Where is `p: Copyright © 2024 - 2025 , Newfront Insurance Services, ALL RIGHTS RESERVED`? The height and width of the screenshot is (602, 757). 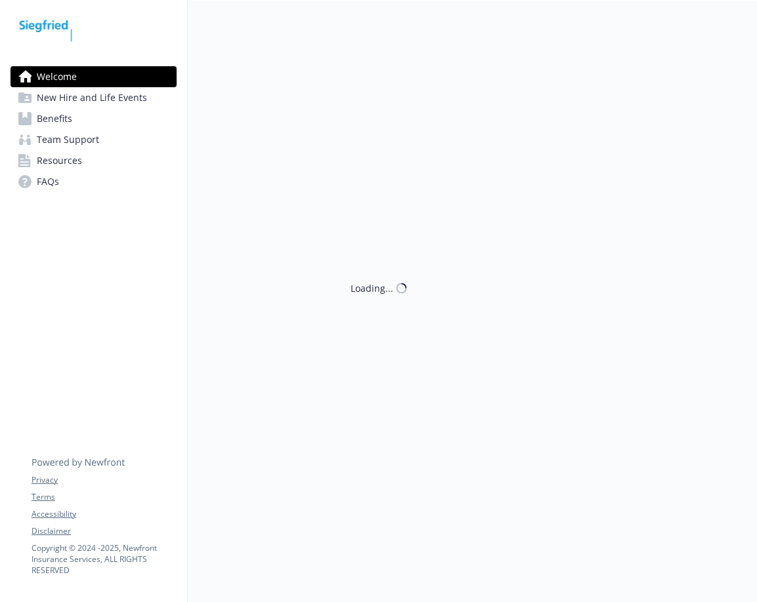 p: Copyright © 2024 - 2025 , Newfront Insurance Services, ALL RIGHTS RESERVED is located at coordinates (104, 559).